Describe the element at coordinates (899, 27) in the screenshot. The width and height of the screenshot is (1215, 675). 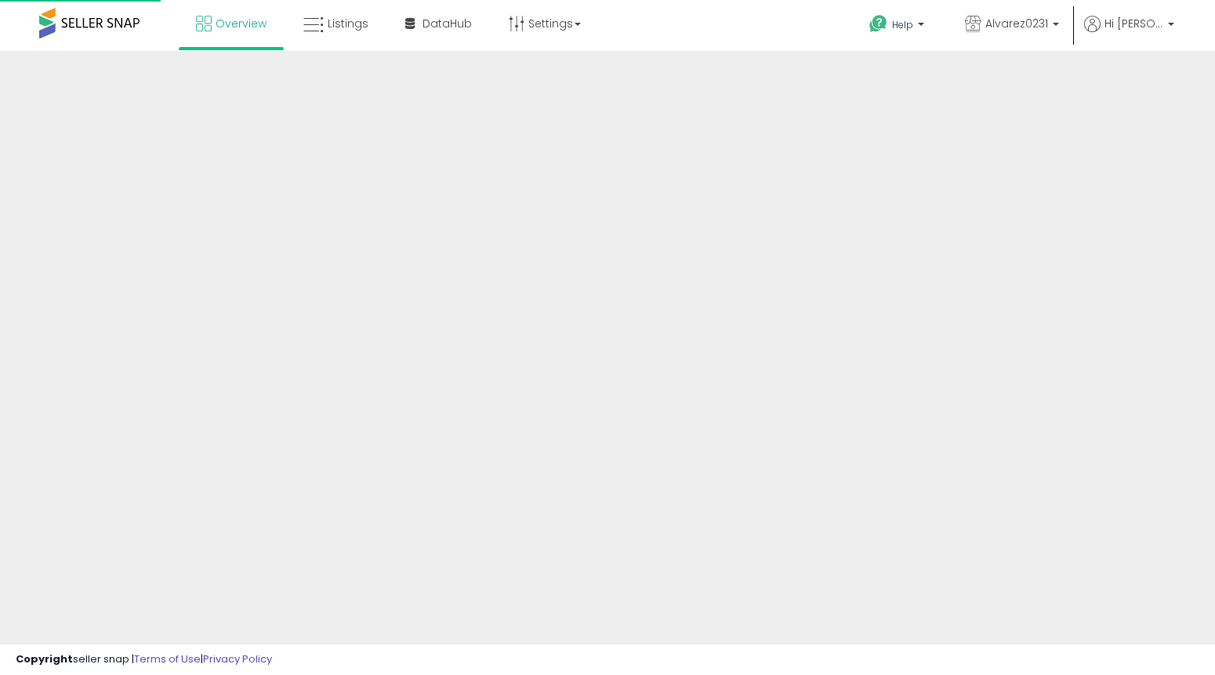
I see `a: Help` at that location.